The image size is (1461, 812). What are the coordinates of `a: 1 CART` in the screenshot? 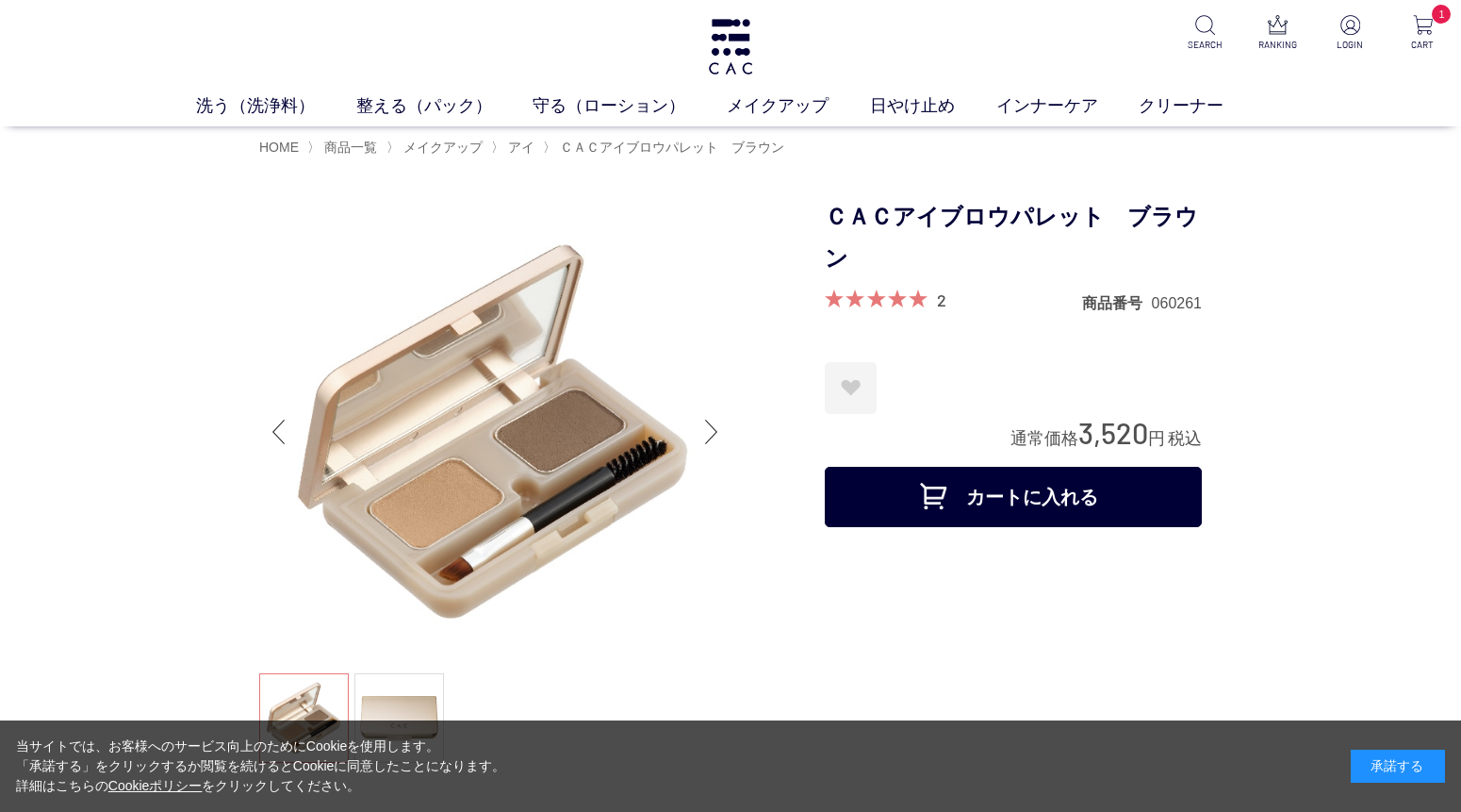 It's located at (1422, 33).